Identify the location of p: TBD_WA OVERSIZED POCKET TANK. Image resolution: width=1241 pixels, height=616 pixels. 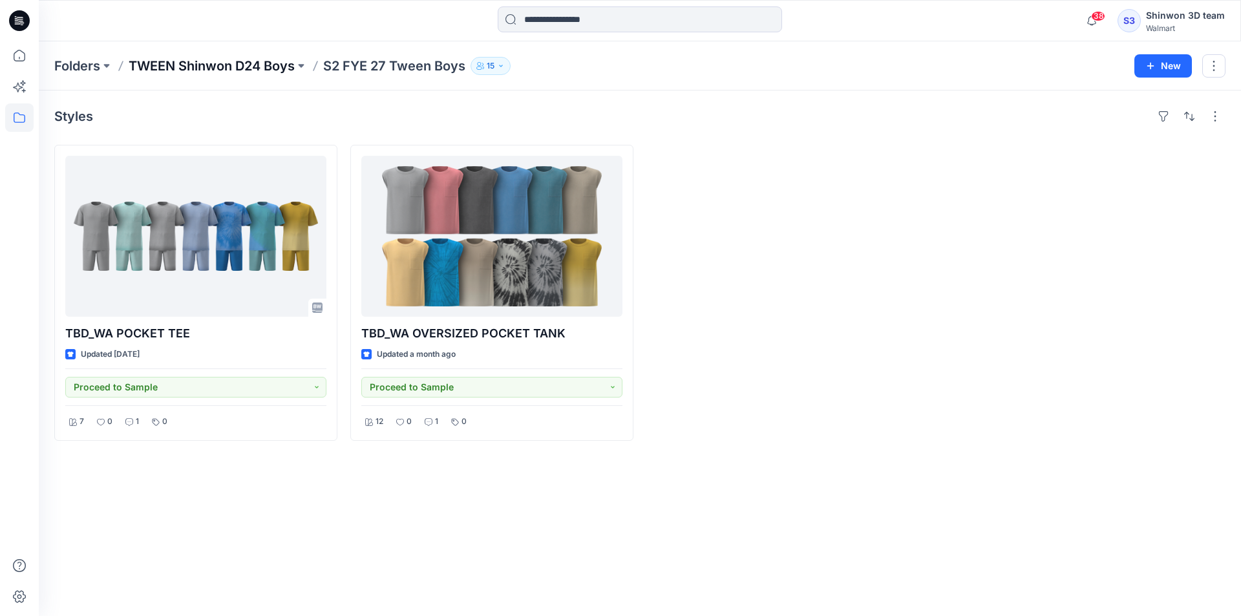
(492, 334).